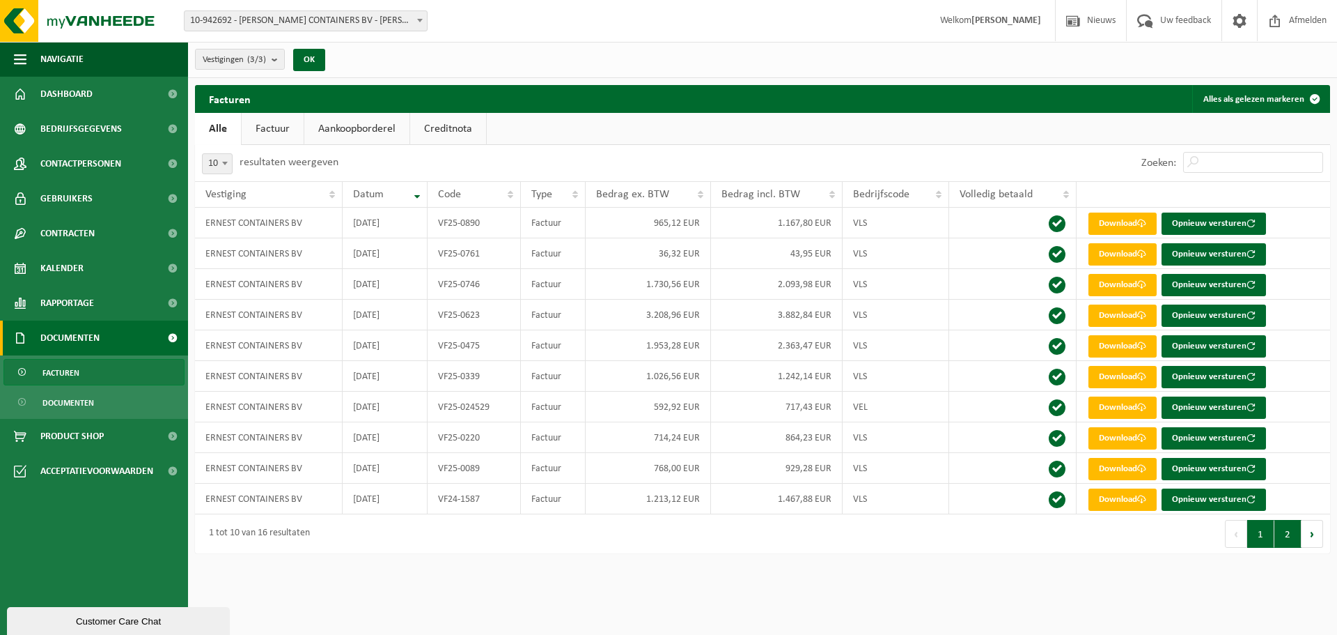  Describe the element at coordinates (357, 129) in the screenshot. I see `a: Aankoopborderel` at that location.